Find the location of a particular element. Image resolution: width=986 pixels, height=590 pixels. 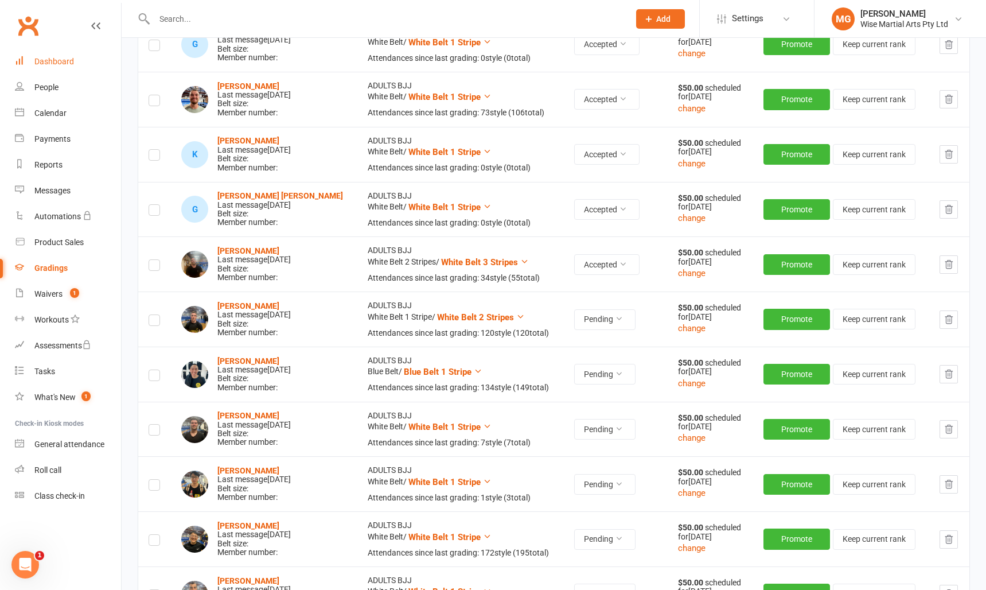

a: Gradings is located at coordinates (68, 268).